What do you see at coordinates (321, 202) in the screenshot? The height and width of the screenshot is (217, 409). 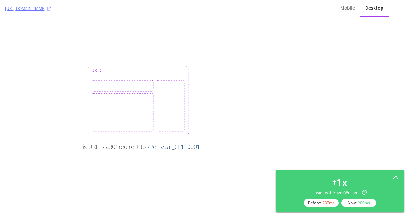 I see `div: Before:` at bounding box center [321, 202].